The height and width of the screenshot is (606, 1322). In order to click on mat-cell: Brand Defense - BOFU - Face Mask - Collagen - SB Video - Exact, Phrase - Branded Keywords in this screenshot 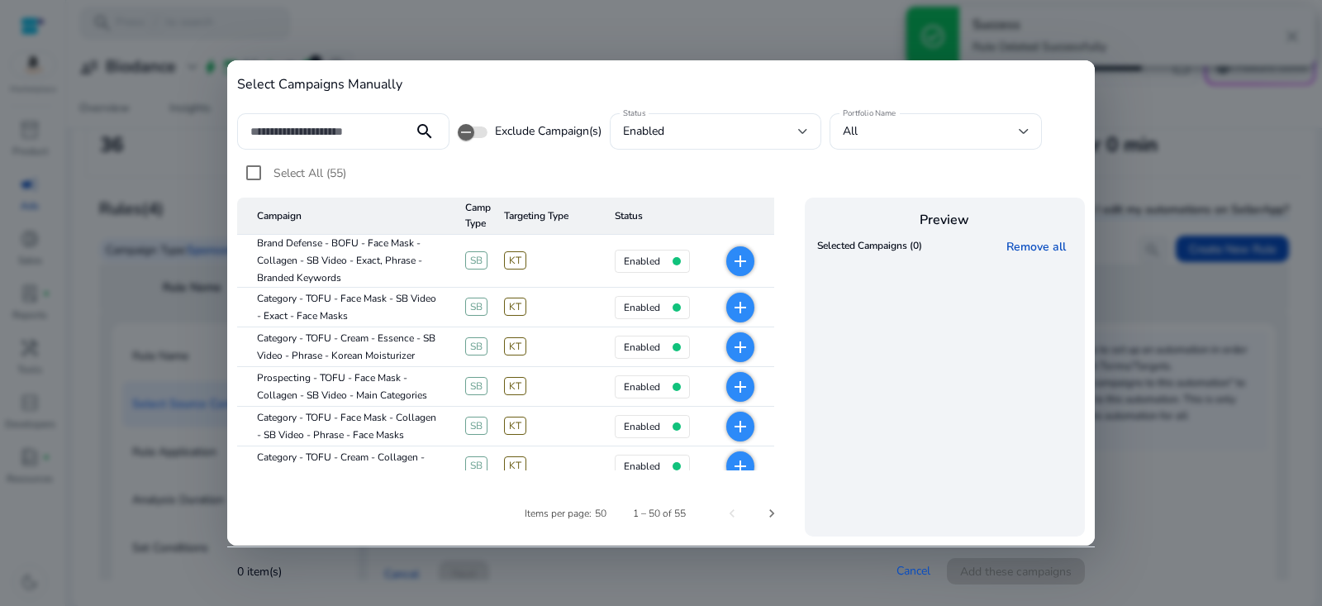, I will do `click(345, 261)`.